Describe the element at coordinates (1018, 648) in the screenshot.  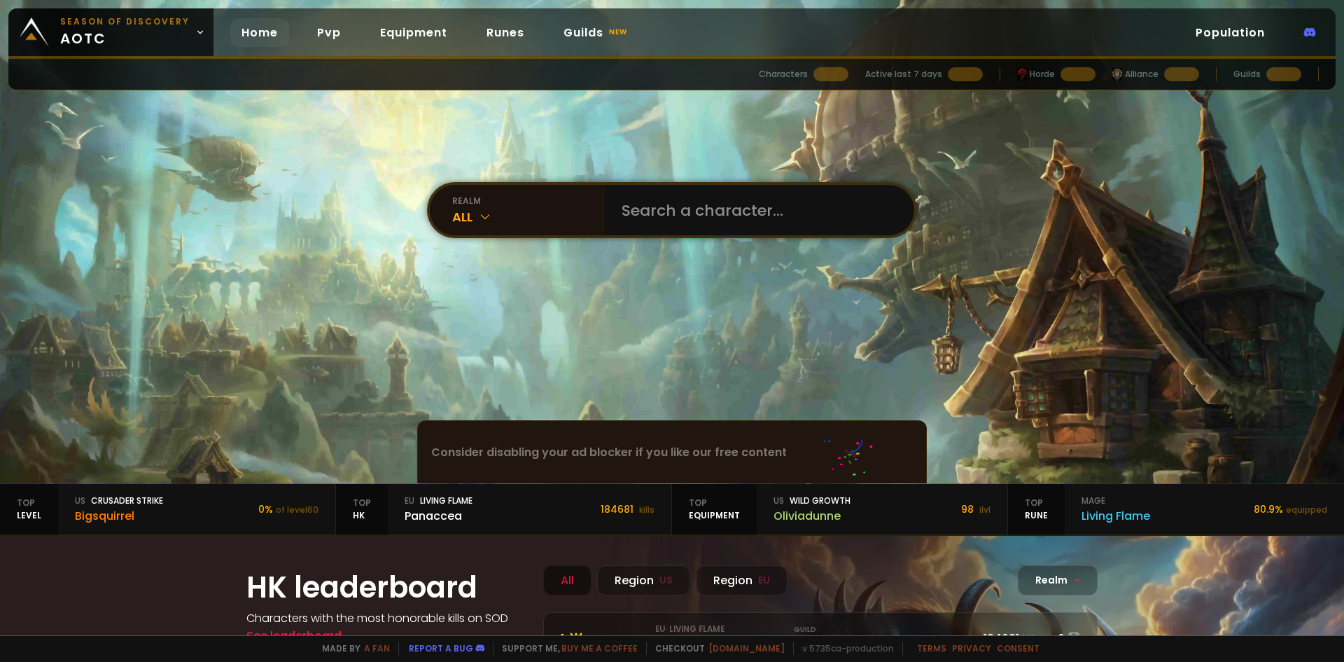
I see `a: Consent` at that location.